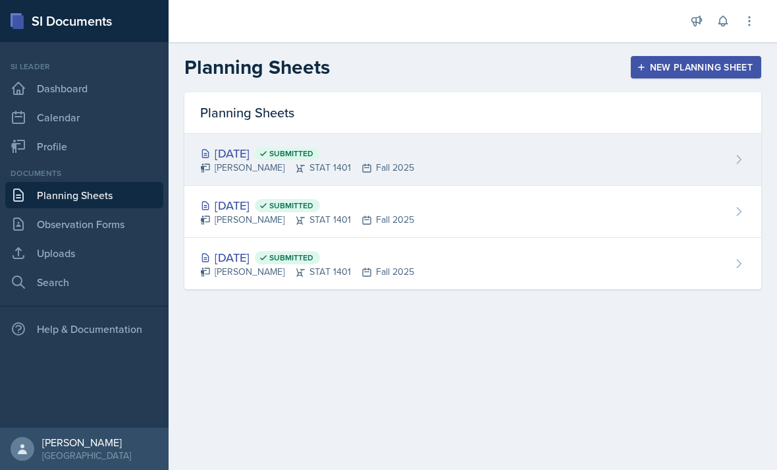 The image size is (777, 470). I want to click on a: Observation Forms, so click(84, 224).